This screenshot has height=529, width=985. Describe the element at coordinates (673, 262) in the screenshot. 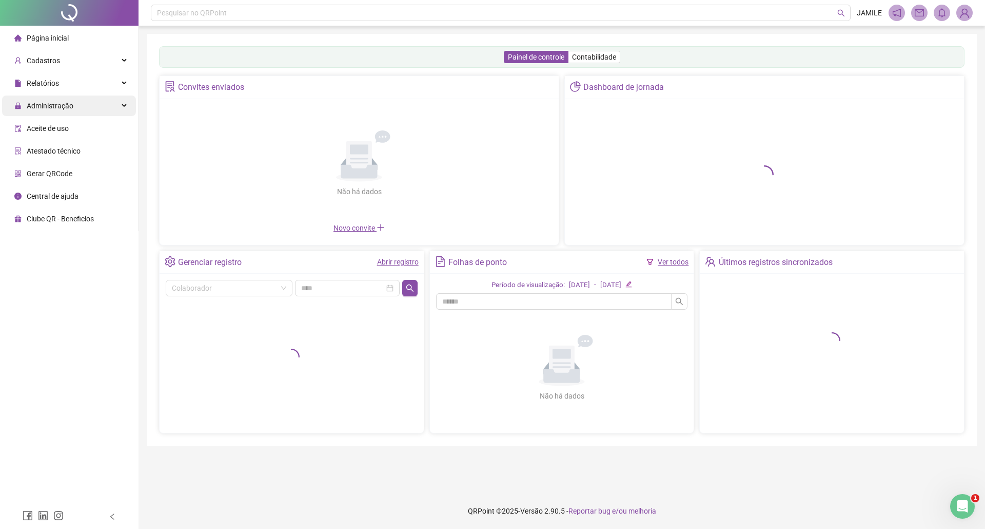

I see `a: Ver todos` at that location.